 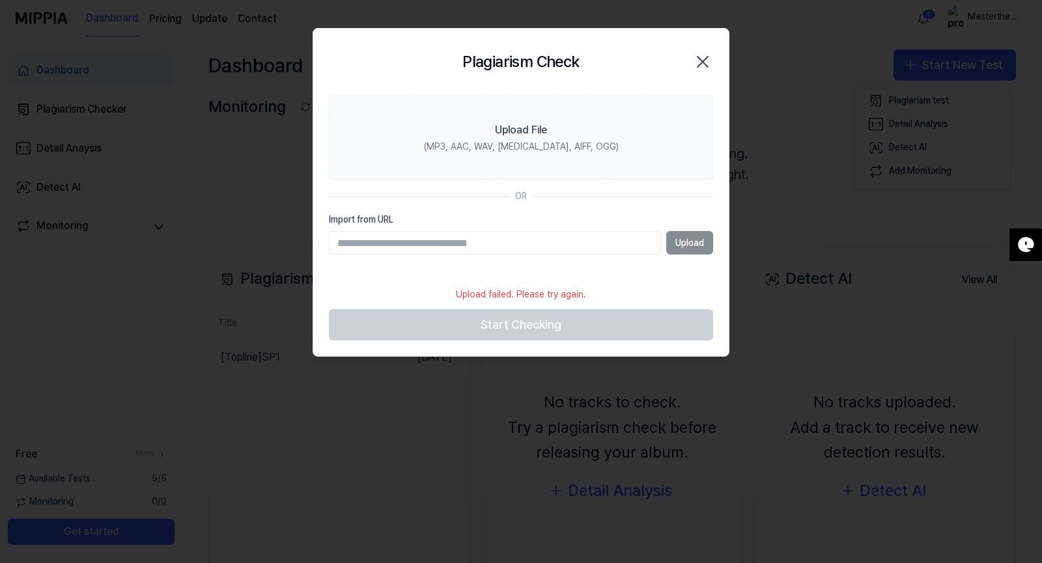 What do you see at coordinates (521, 197) in the screenshot?
I see `div: OR` at bounding box center [521, 197].